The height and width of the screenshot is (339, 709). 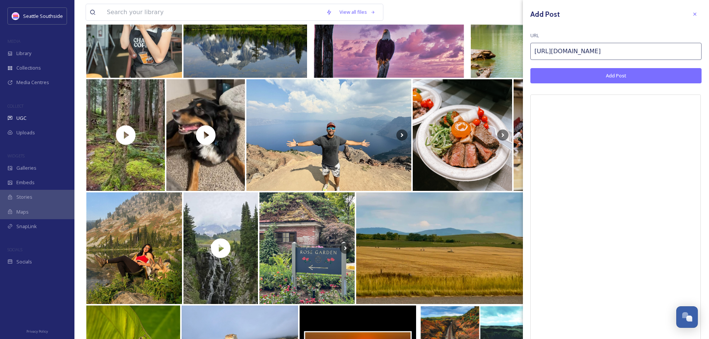 I want to click on span: Privacy Policy, so click(x=37, y=331).